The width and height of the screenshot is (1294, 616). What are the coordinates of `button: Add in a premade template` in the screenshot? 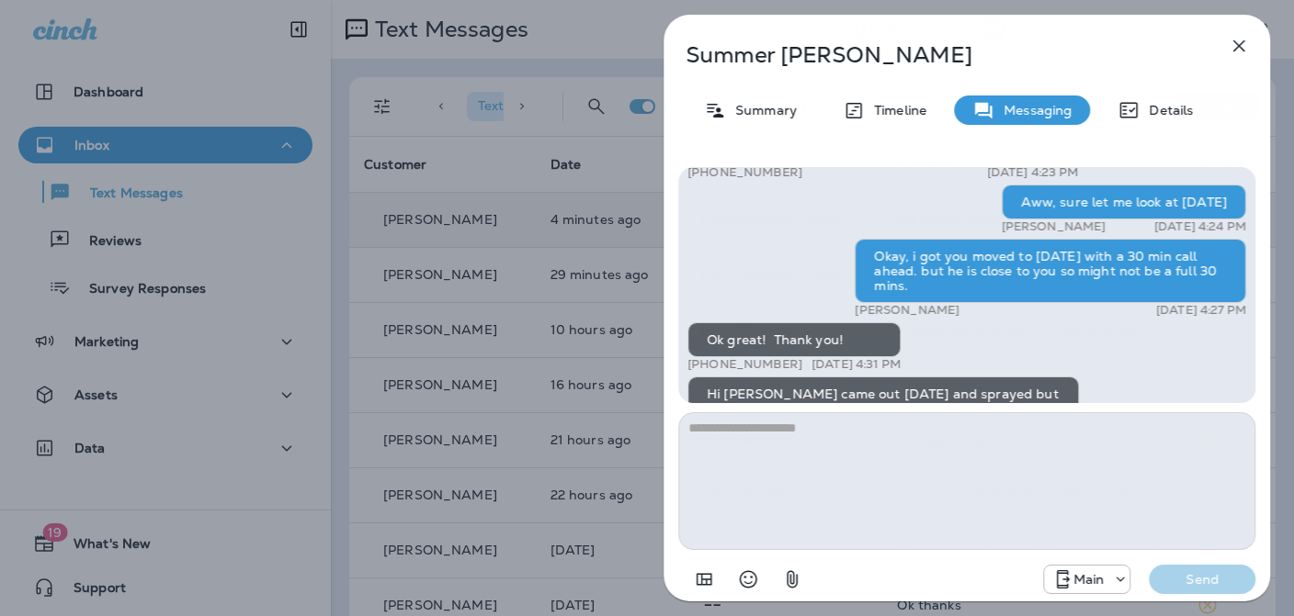 It's located at (704, 580).